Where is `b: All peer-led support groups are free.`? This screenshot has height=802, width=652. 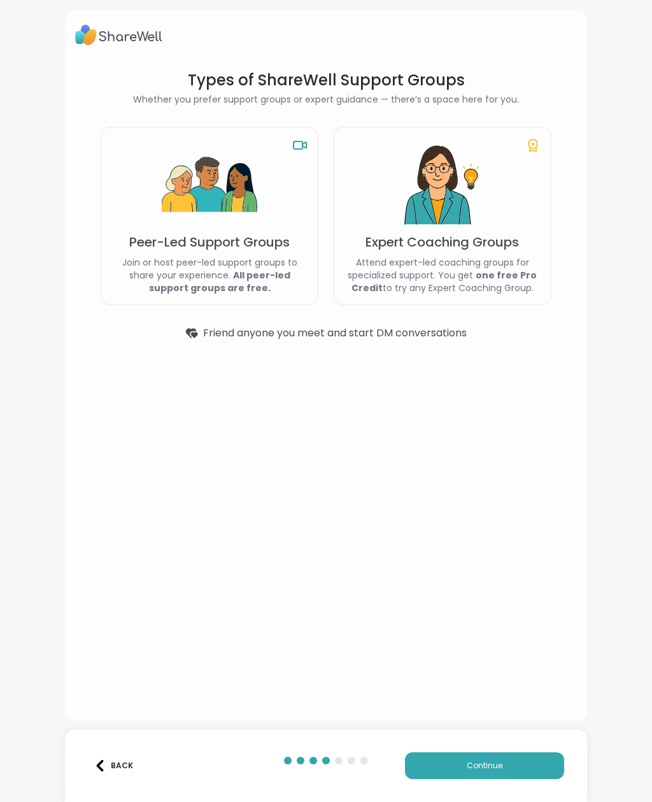
b: All peer-led support groups are free. is located at coordinates (220, 282).